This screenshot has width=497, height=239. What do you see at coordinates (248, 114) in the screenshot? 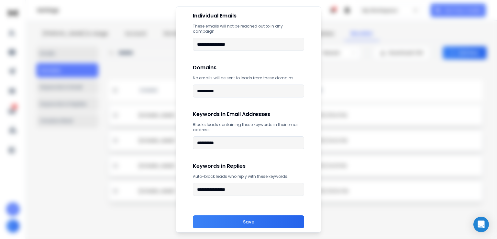
I see `h1: Keywords in Email Addresses` at bounding box center [248, 114].